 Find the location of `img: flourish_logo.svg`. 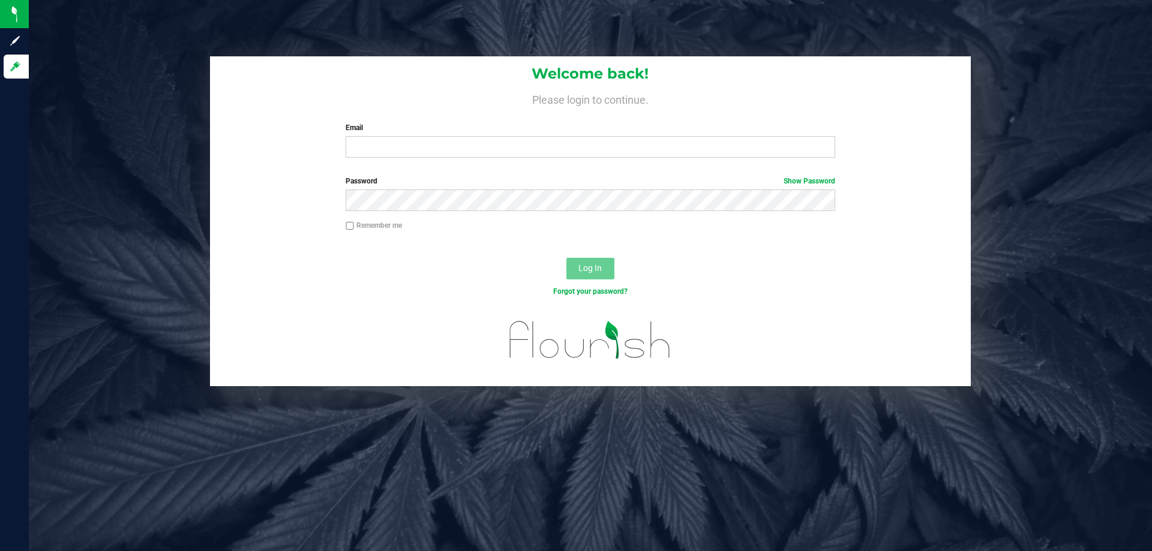

img: flourish_logo.svg is located at coordinates (590, 340).